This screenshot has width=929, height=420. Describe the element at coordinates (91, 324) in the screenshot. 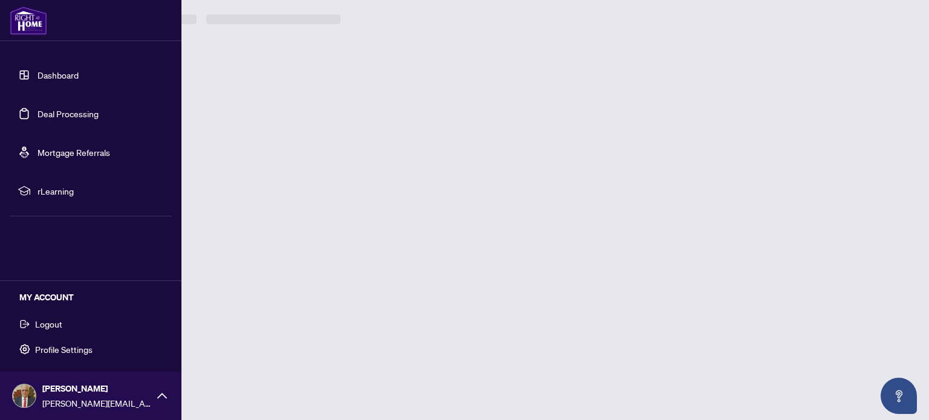

I see `button: Logout` at that location.